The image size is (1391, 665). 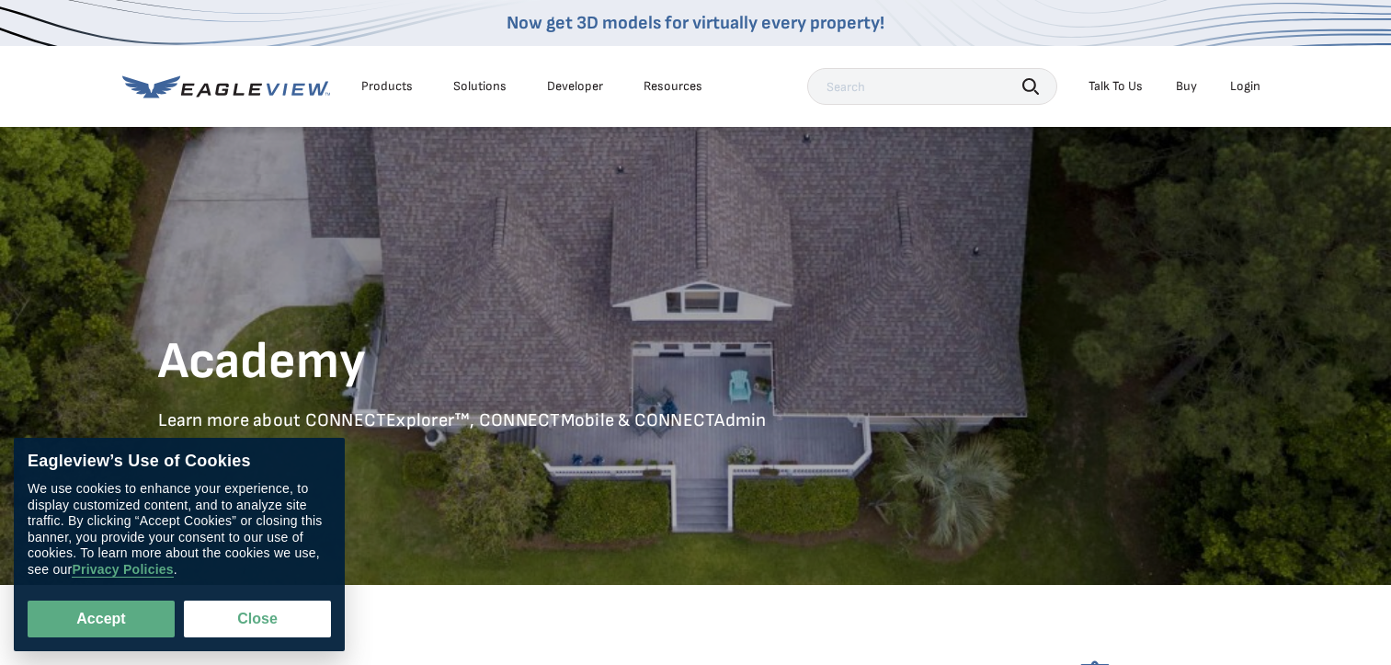 I want to click on button: Close, so click(x=257, y=619).